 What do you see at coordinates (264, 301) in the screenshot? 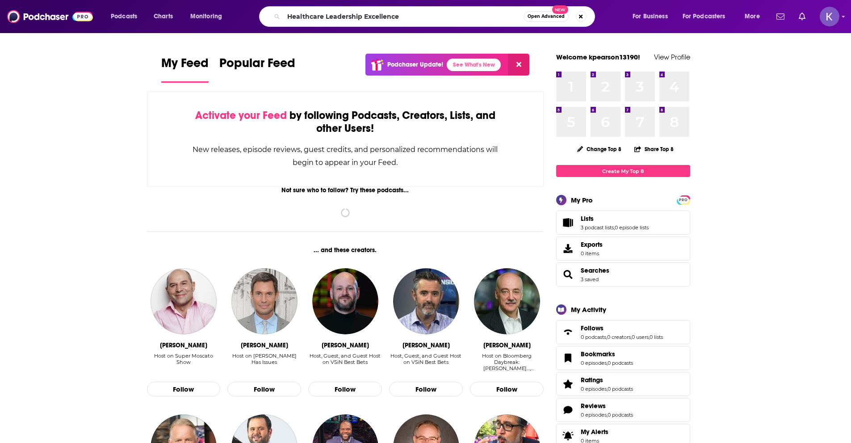
I see `a: Jeff Lewis` at bounding box center [264, 301].